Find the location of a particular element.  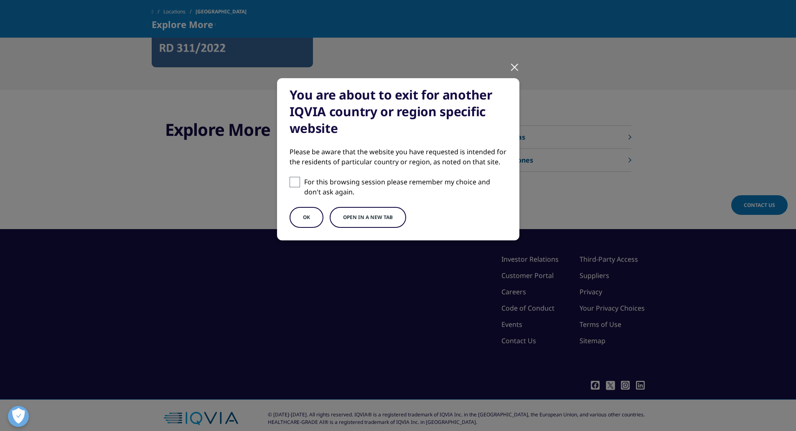

div: Please be aware that the website you have requested is intended for the residents of particular c... is located at coordinates (398, 157).